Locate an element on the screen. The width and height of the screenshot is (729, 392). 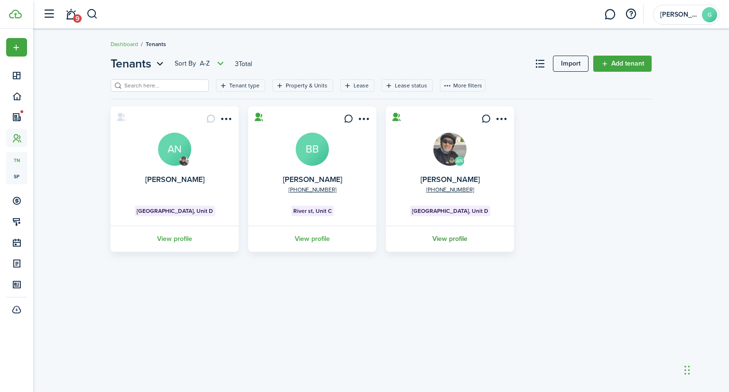
span: George is located at coordinates (679, 15).